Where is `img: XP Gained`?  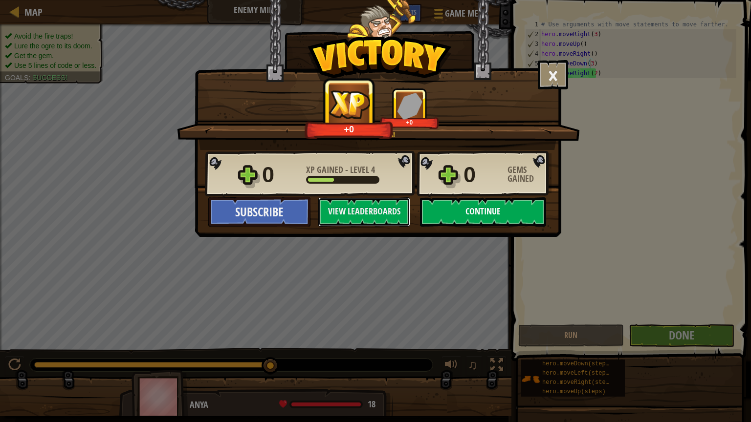 img: XP Gained is located at coordinates (349, 104).